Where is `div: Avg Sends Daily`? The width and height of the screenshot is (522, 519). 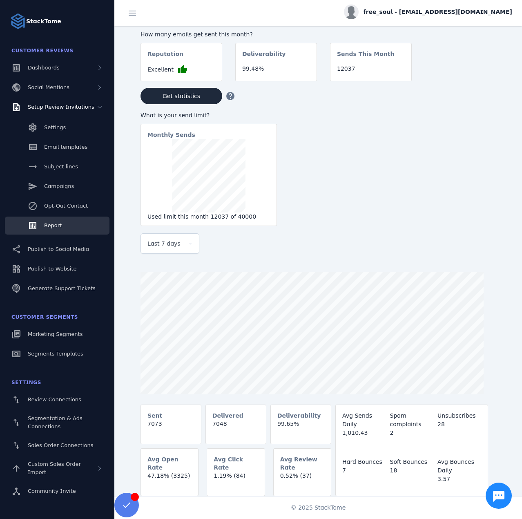 div: Avg Sends Daily is located at coordinates (364, 420).